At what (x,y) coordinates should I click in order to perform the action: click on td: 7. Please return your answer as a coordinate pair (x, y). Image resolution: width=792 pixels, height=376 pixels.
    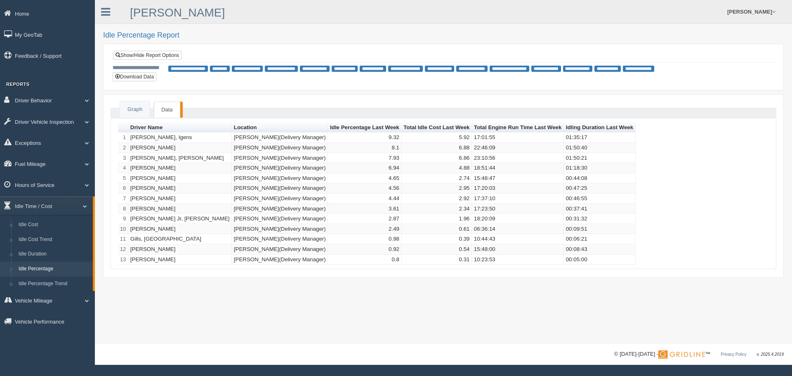
    Looking at the image, I should click on (123, 198).